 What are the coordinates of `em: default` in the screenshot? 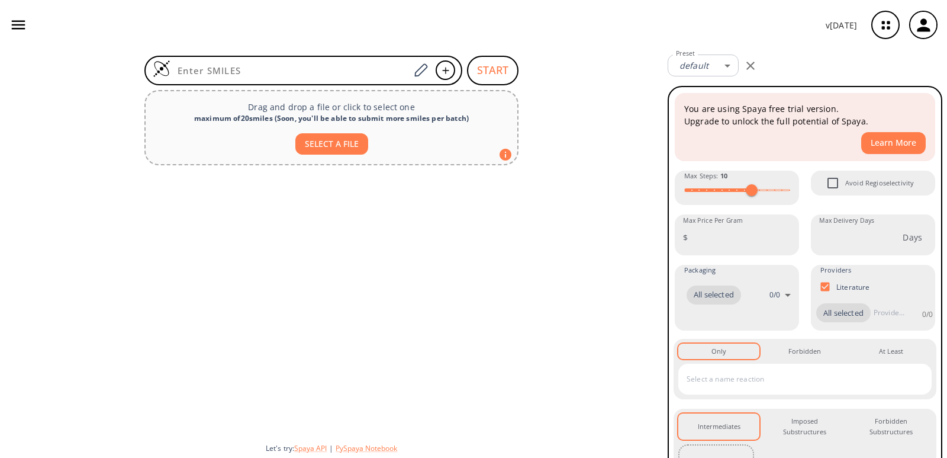 It's located at (694, 65).